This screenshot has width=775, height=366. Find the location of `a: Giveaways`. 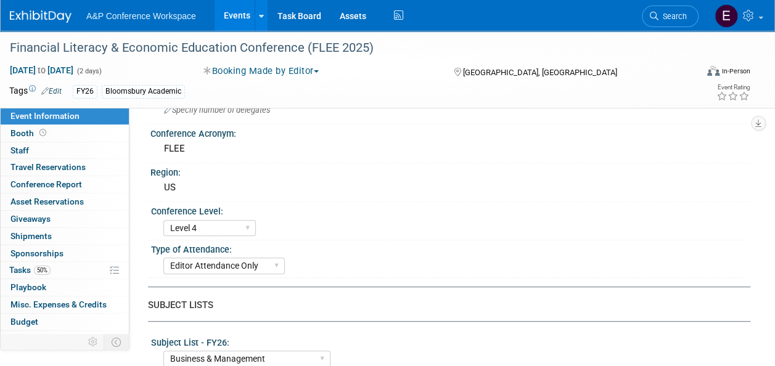

a: Giveaways is located at coordinates (65, 219).